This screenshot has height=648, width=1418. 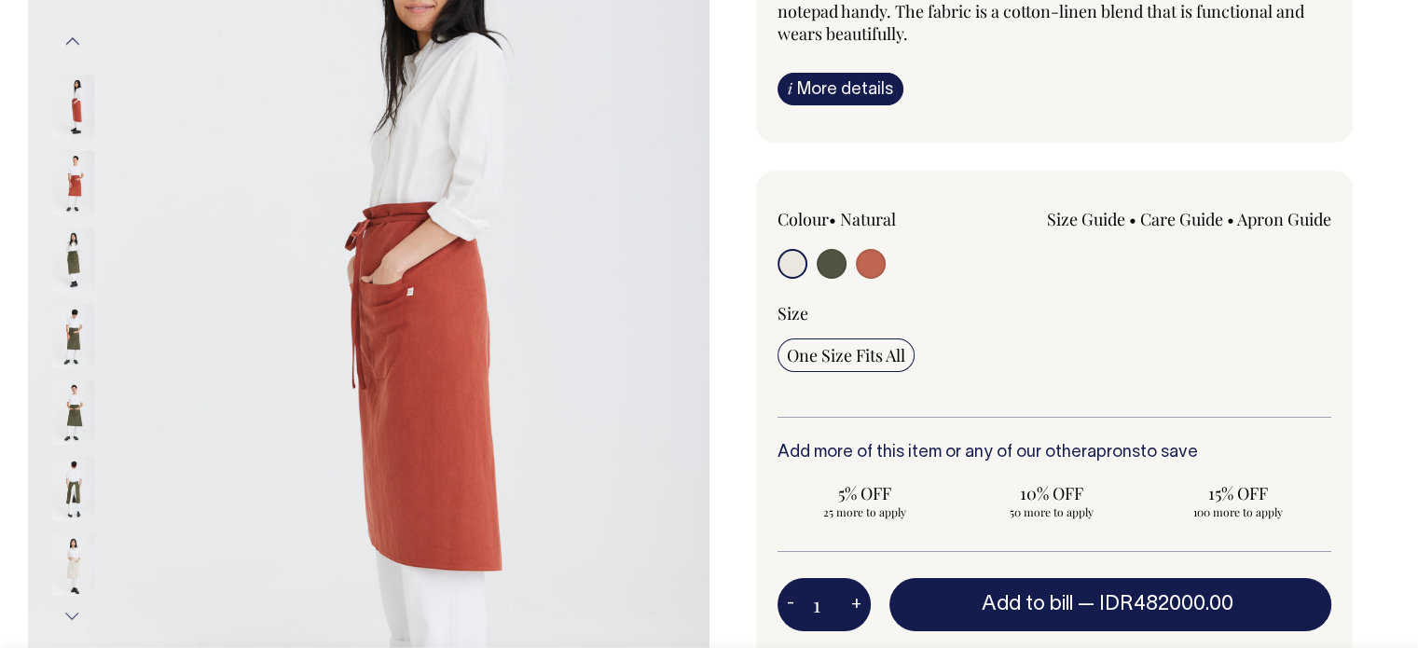 What do you see at coordinates (1166, 604) in the screenshot?
I see `span: IDR482000.00` at bounding box center [1166, 604].